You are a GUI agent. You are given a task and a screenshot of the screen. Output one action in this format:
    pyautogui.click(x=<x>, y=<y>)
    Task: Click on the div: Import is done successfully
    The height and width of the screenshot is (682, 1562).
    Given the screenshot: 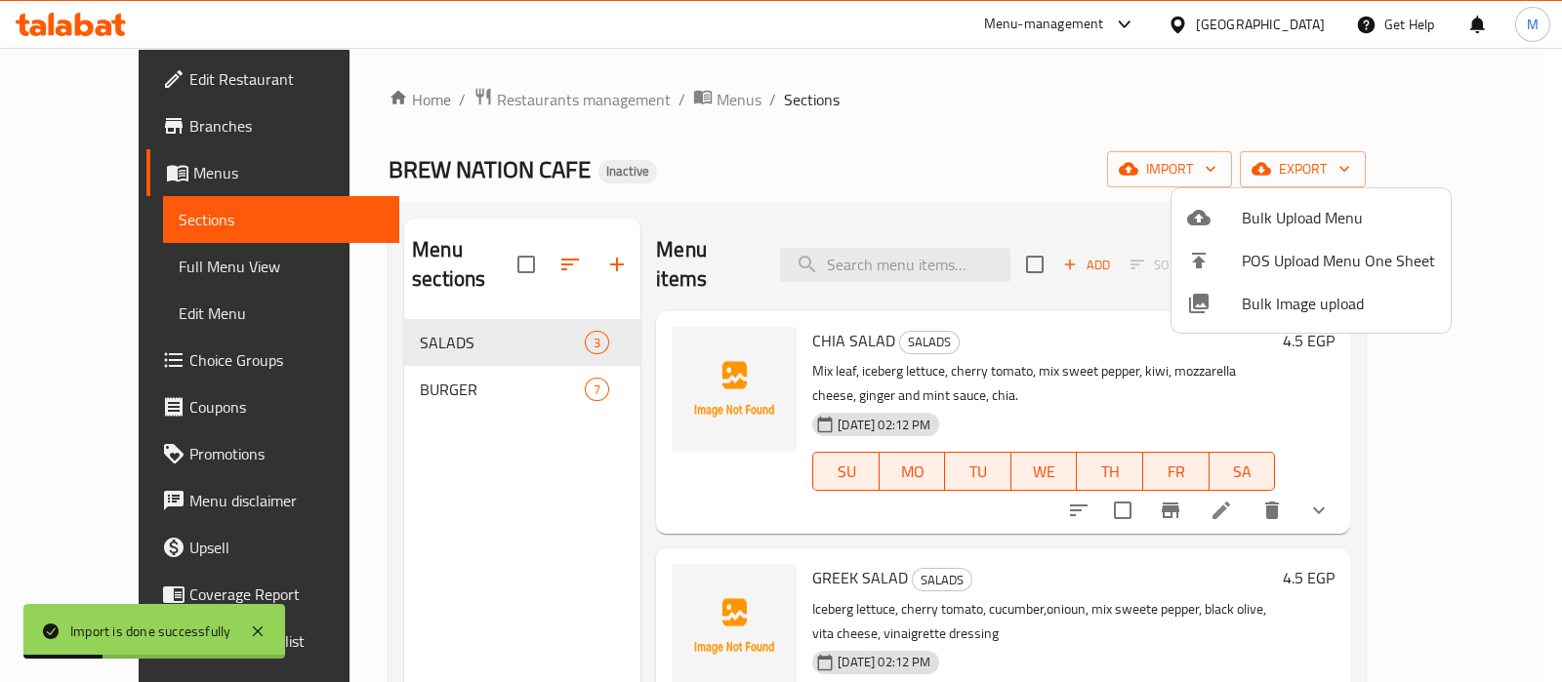 What is the action you would take?
    pyautogui.click(x=150, y=632)
    